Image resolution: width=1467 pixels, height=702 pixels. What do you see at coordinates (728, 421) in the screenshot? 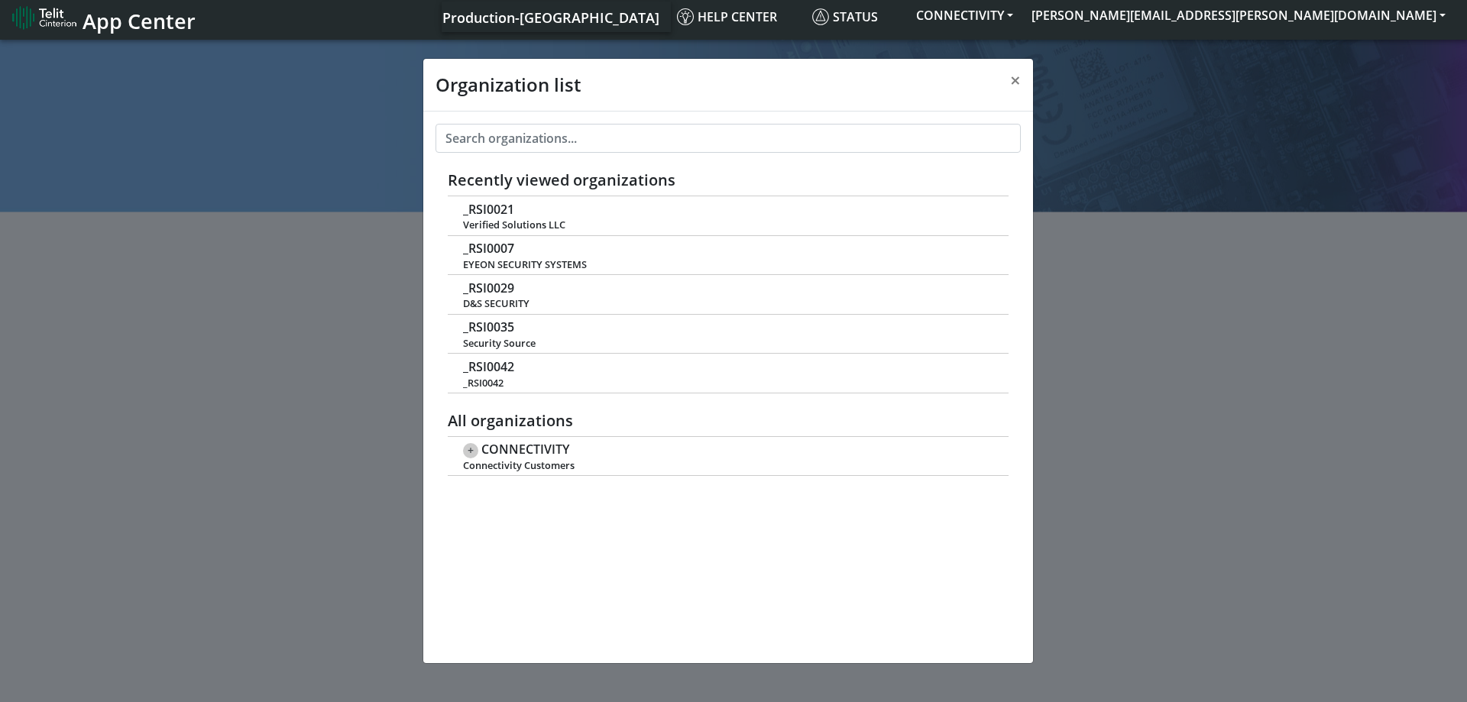
I see `h5: All organizations` at bounding box center [728, 421].